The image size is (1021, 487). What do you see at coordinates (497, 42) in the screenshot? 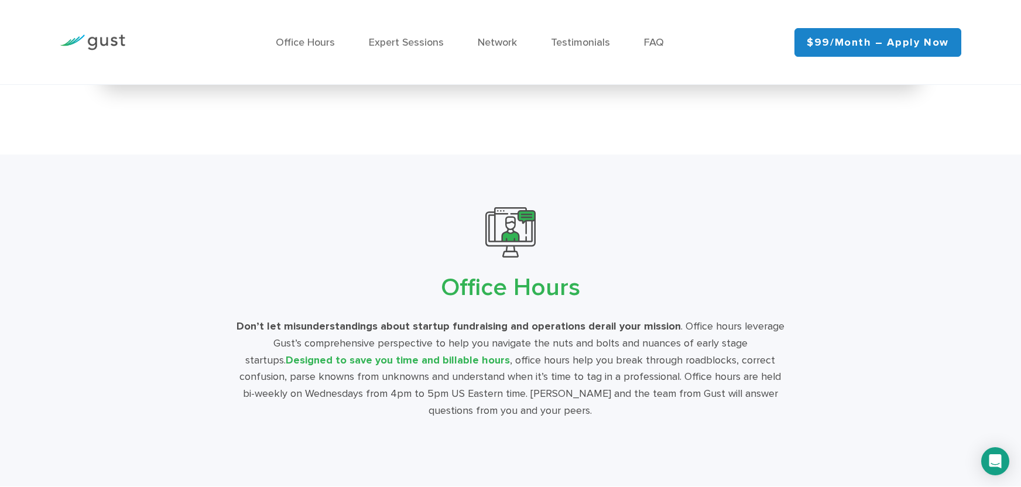
I see `a: Network` at bounding box center [497, 42].